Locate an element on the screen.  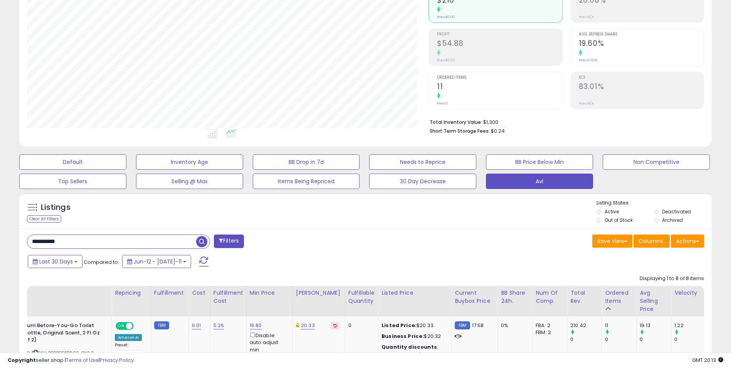
div: Fulfillment is located at coordinates (170, 292).